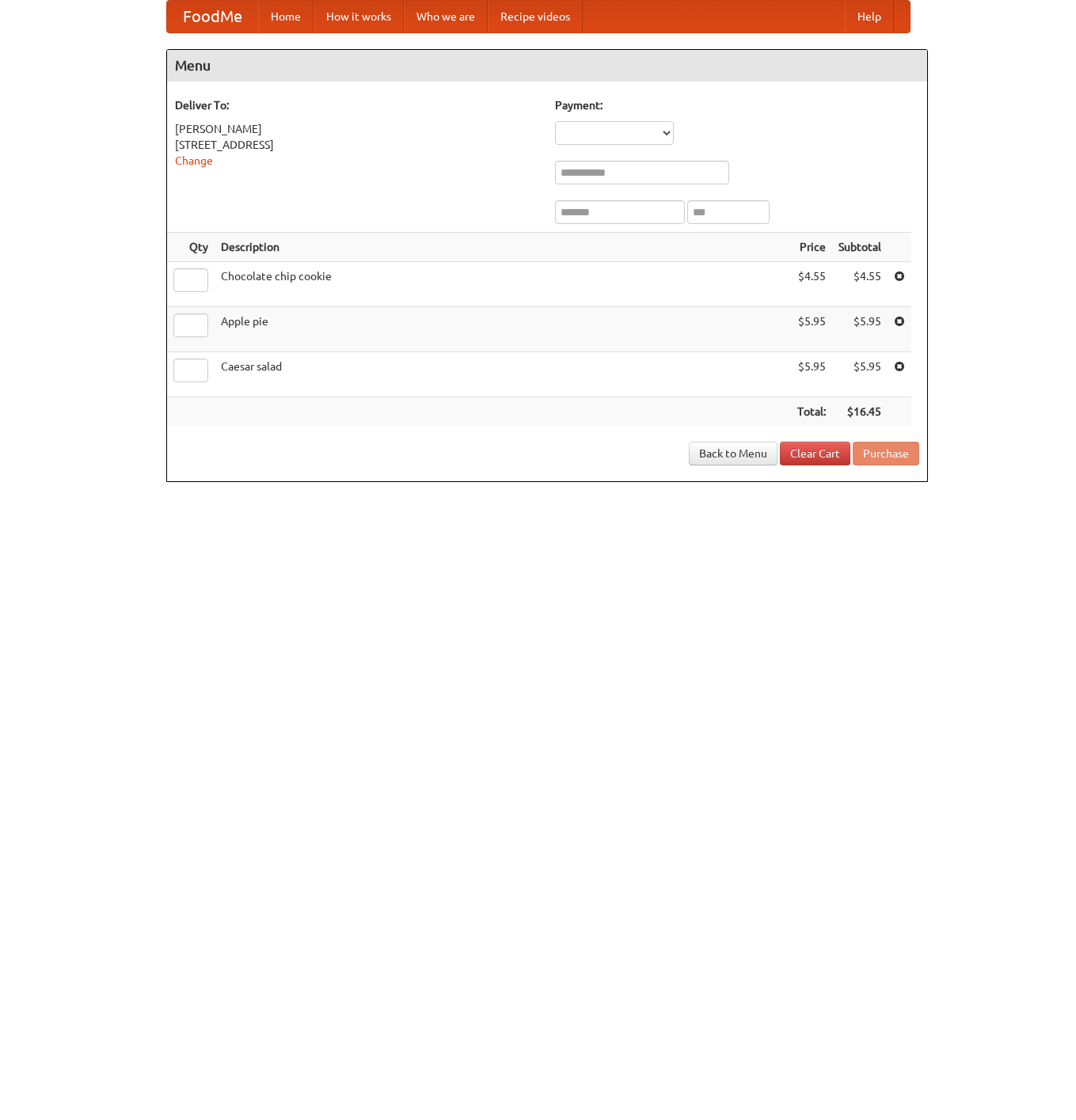 Image resolution: width=1076 pixels, height=1120 pixels. Describe the element at coordinates (535, 17) in the screenshot. I see `a: Recipe videos` at that location.